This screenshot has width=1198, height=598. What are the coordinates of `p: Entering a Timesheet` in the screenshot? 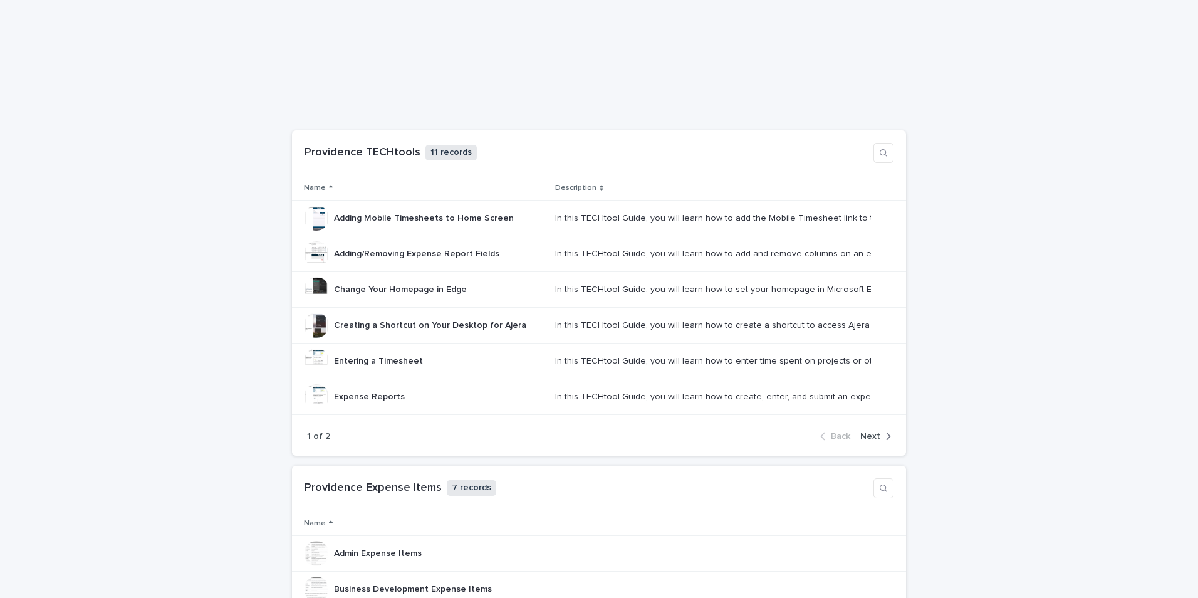 It's located at (380, 360).